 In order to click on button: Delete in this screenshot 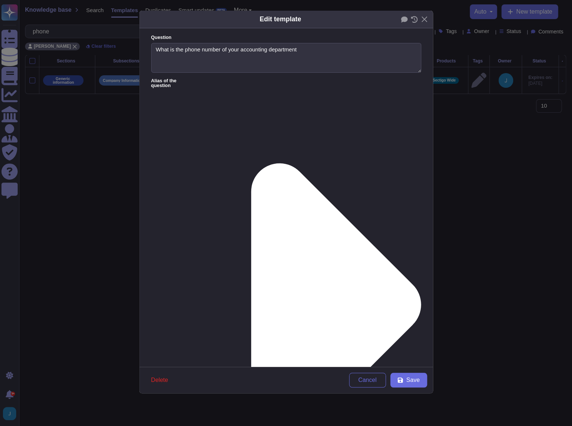, I will do `click(160, 380)`.